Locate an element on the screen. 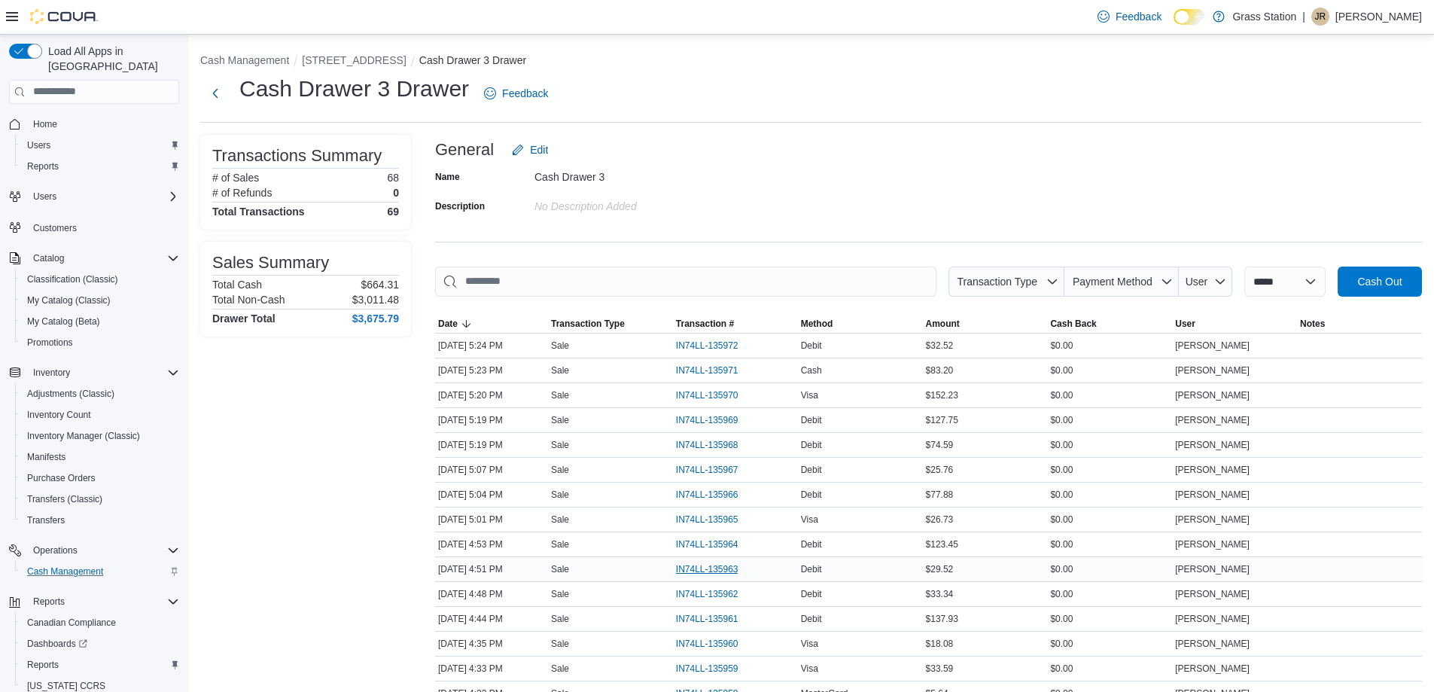  span: $77.88 is located at coordinates (940, 495).